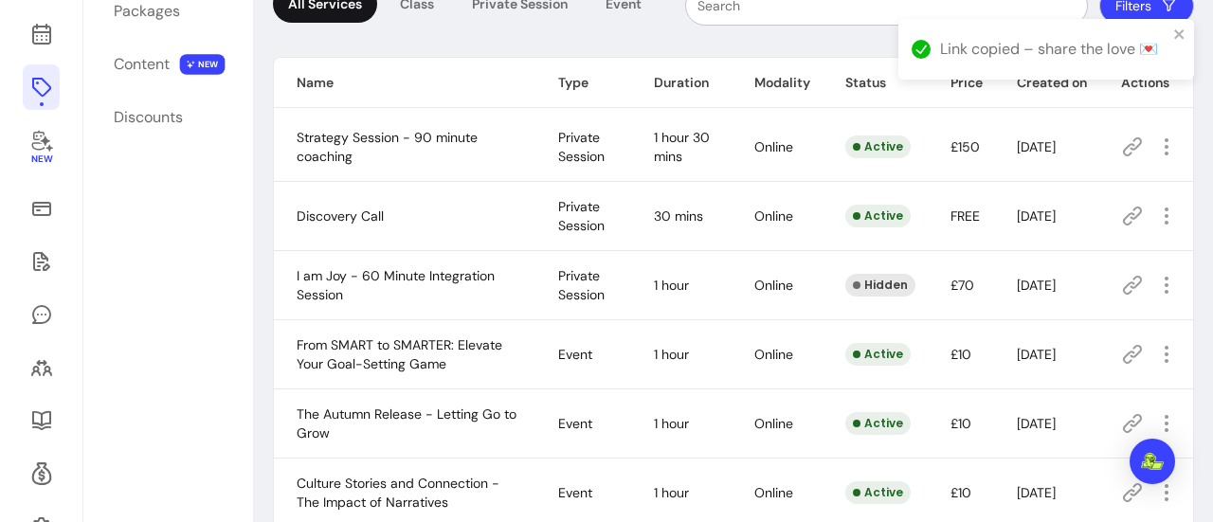  I want to click on div: Content, so click(141, 64).